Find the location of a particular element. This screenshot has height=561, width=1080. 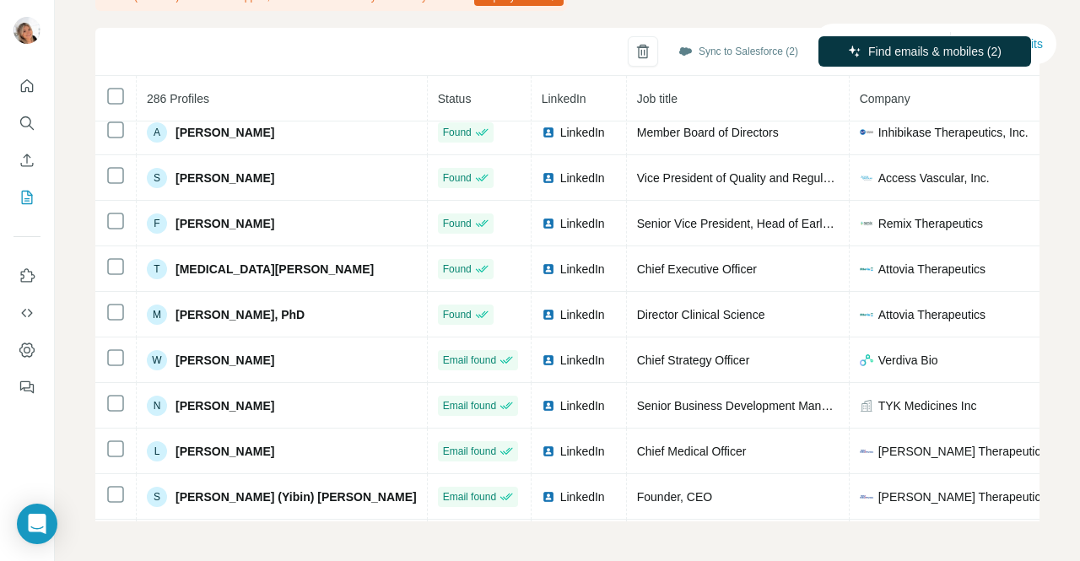

div: F is located at coordinates (157, 224).